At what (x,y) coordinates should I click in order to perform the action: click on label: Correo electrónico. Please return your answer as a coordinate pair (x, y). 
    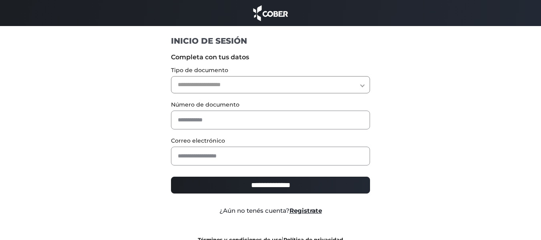
    Looking at the image, I should click on (270, 141).